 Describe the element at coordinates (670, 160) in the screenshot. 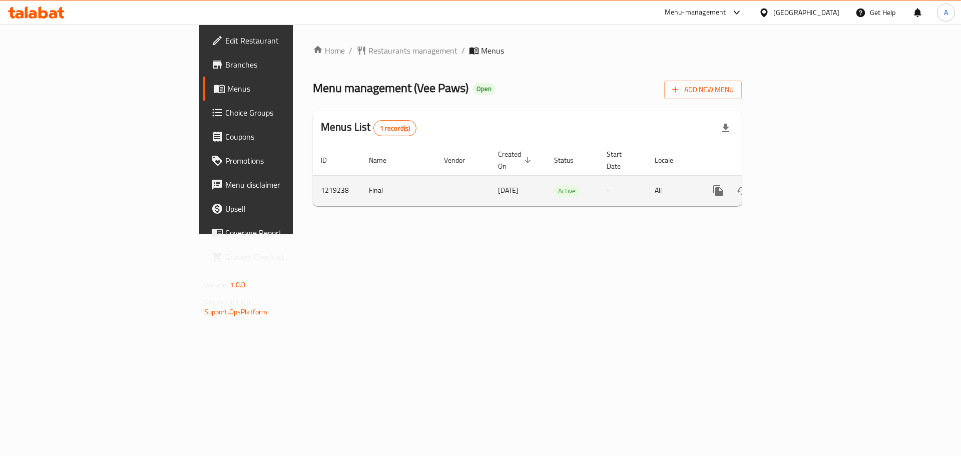

I see `span: Locale` at that location.